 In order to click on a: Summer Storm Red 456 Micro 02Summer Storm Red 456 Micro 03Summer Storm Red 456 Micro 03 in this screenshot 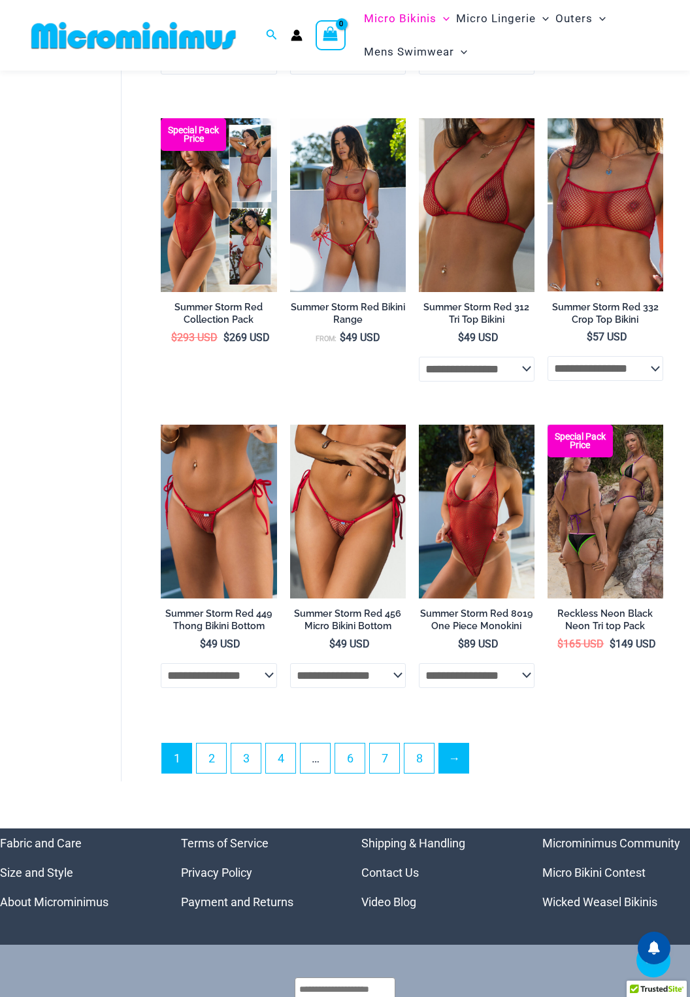, I will do `click(348, 512)`.